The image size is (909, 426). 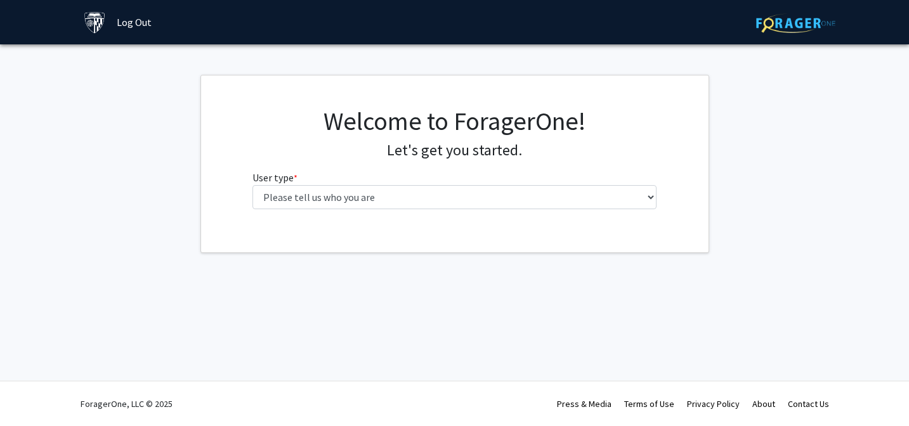 I want to click on h4: Let's get you started., so click(x=454, y=150).